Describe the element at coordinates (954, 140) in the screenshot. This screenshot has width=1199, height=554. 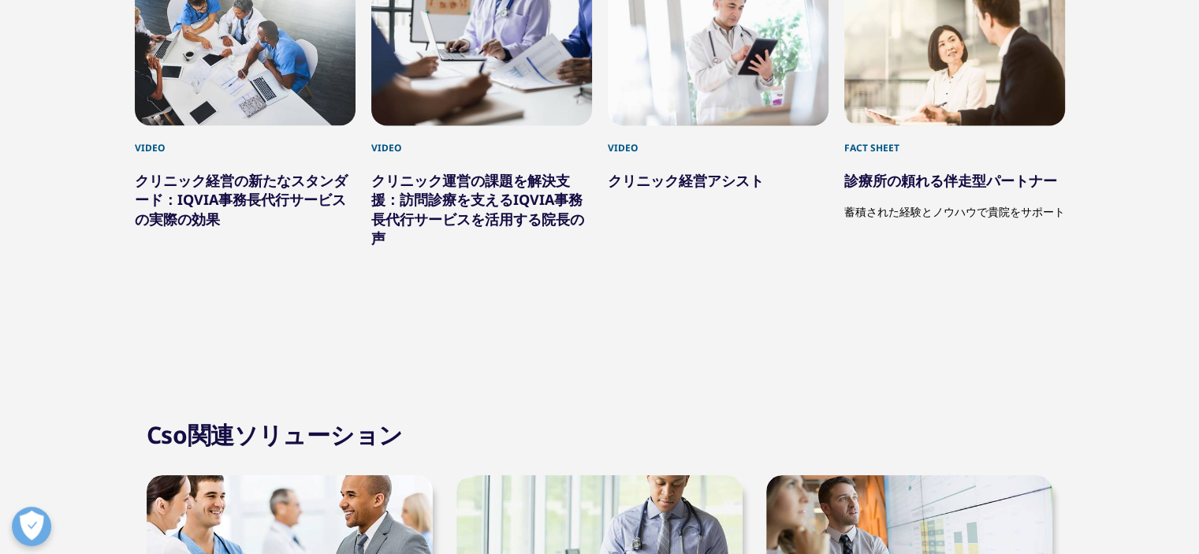
I see `div: Fact Sheet` at that location.